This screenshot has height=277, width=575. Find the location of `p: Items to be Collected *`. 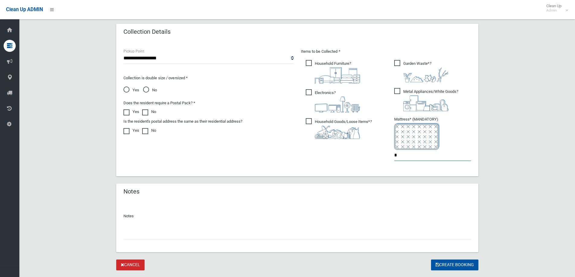

p: Items to be Collected * is located at coordinates (386, 52).